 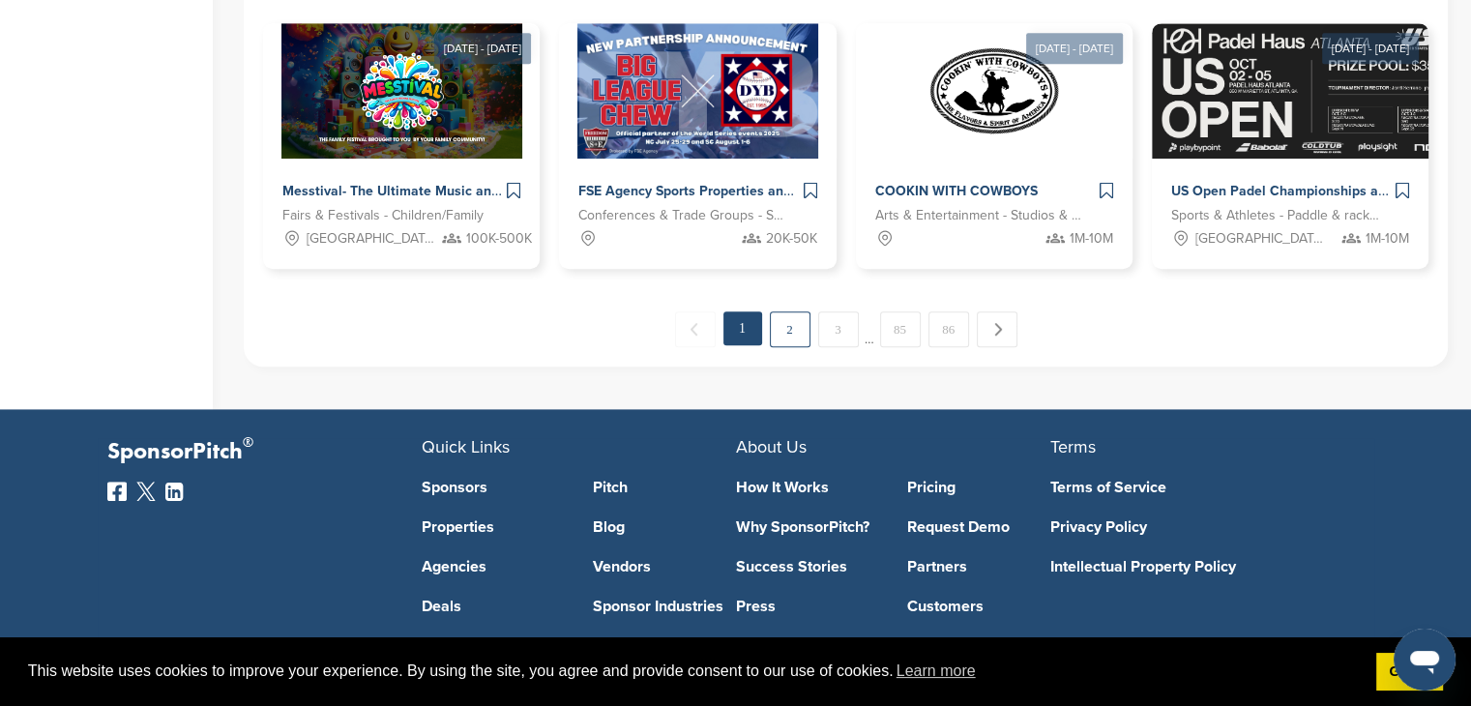 I want to click on span: FSE Agency Sports Properties and NIL, so click(x=696, y=191).